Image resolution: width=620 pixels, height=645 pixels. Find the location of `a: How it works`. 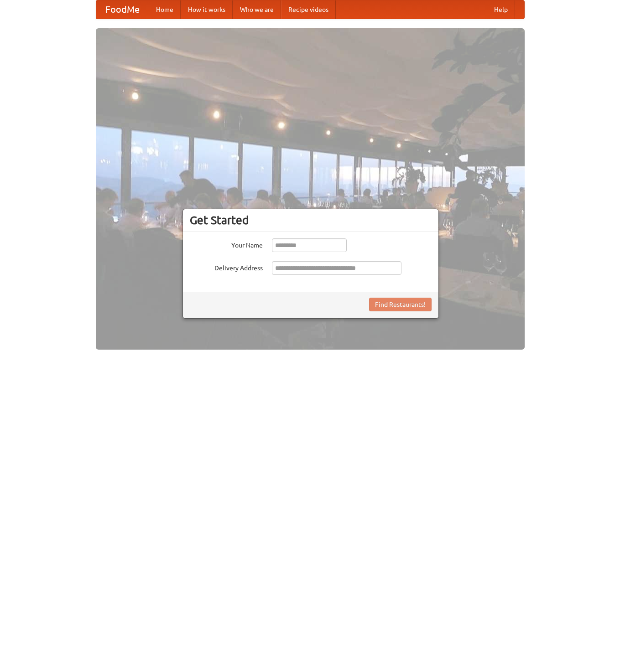

a: How it works is located at coordinates (207, 10).